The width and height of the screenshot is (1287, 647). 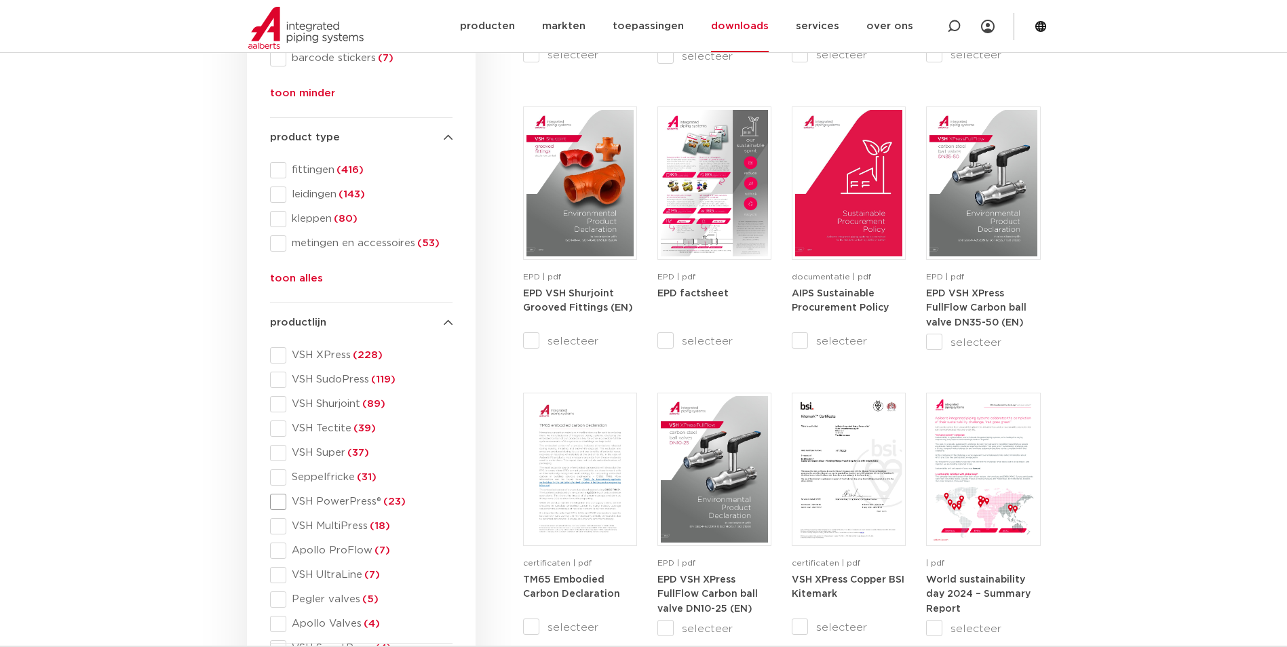 What do you see at coordinates (840, 300) in the screenshot?
I see `a: AIPS Sustainable Procurement Policy` at bounding box center [840, 300].